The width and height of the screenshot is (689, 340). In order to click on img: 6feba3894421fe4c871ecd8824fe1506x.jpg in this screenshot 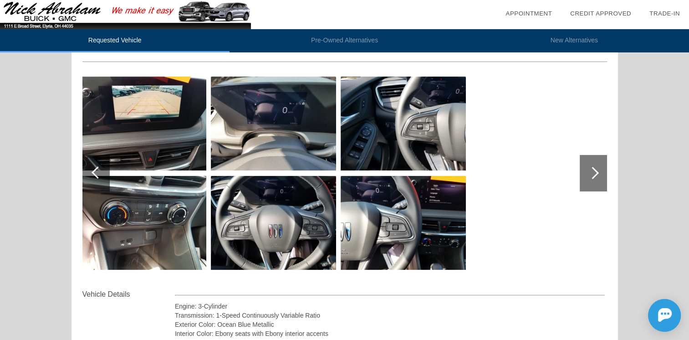, I will do `click(143, 223)`.